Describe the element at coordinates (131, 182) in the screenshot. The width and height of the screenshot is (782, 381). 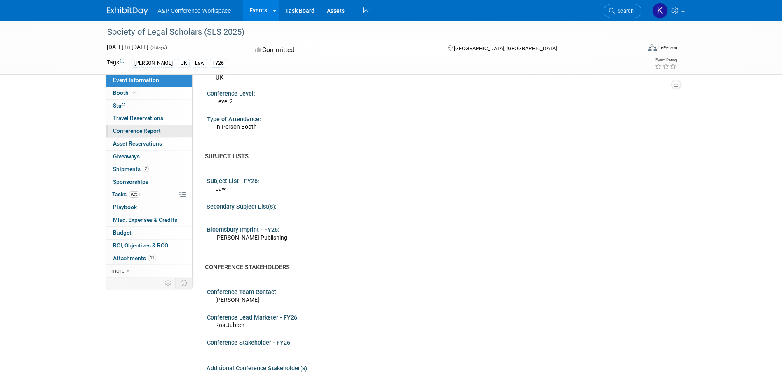
I see `span: Sponsorships` at that location.